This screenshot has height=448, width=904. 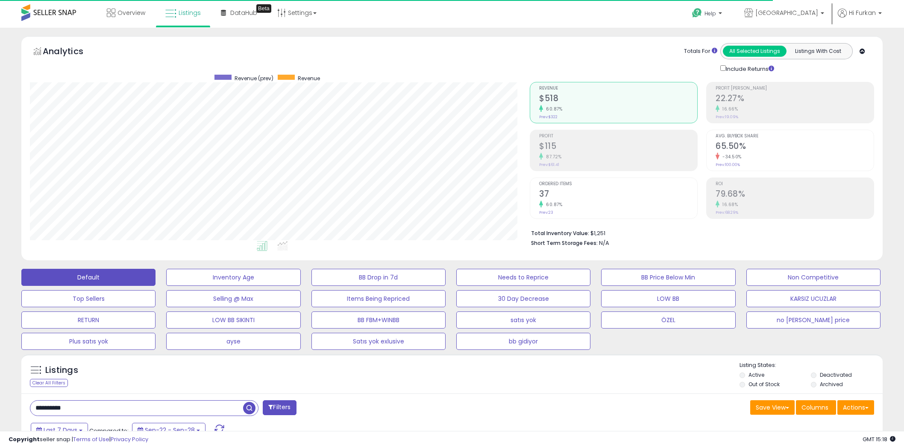 What do you see at coordinates (88, 299) in the screenshot?
I see `button: Top Sellers` at bounding box center [88, 299].